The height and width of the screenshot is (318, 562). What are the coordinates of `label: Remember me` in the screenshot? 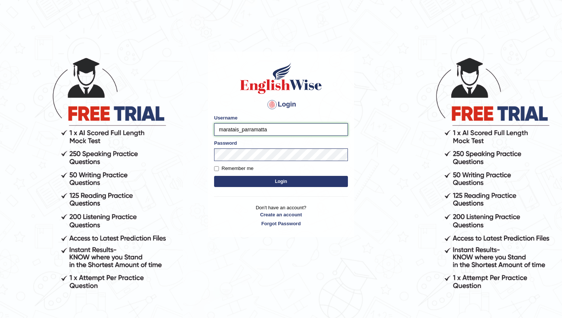 It's located at (234, 169).